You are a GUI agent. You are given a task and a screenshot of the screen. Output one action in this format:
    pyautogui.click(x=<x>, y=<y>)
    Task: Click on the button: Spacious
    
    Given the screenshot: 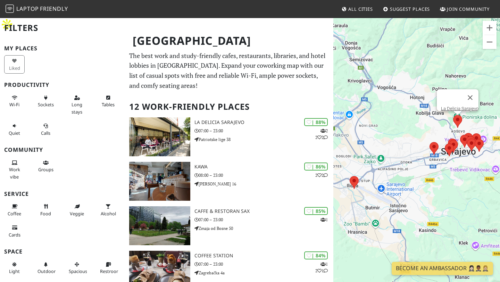 What is the action you would take?
    pyautogui.click(x=77, y=268)
    